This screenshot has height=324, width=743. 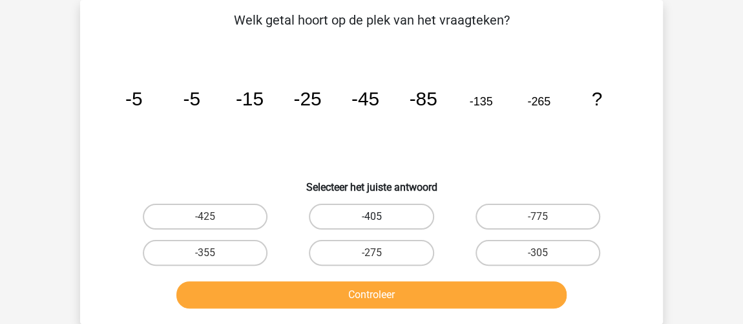 What do you see at coordinates (539, 101) in the screenshot?
I see `tspan: -265` at bounding box center [539, 101].